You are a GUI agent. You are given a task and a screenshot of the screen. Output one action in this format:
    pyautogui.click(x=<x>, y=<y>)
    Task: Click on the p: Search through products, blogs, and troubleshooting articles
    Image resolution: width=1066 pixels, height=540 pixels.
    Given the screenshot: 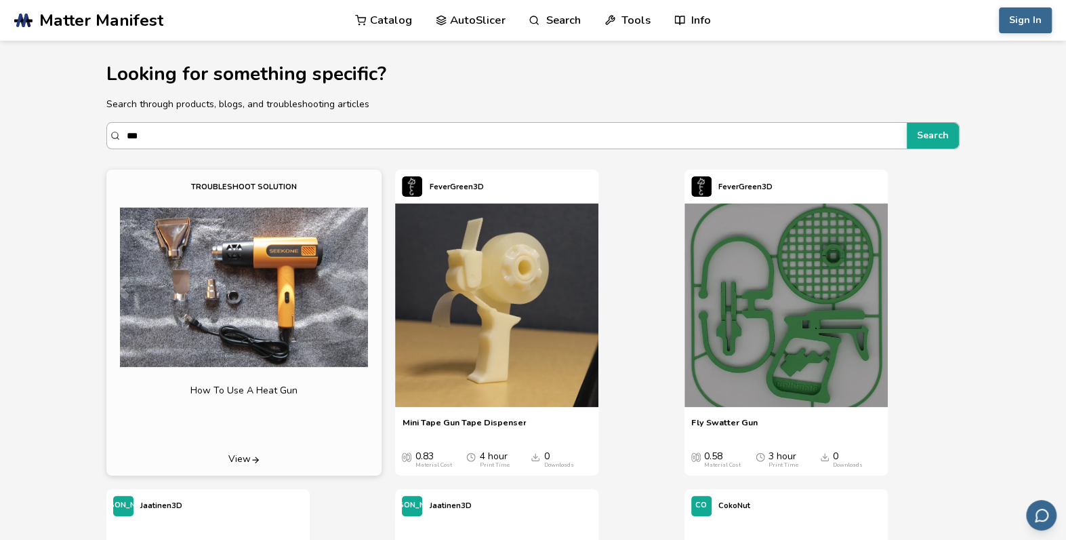 What is the action you would take?
    pyautogui.click(x=533, y=104)
    